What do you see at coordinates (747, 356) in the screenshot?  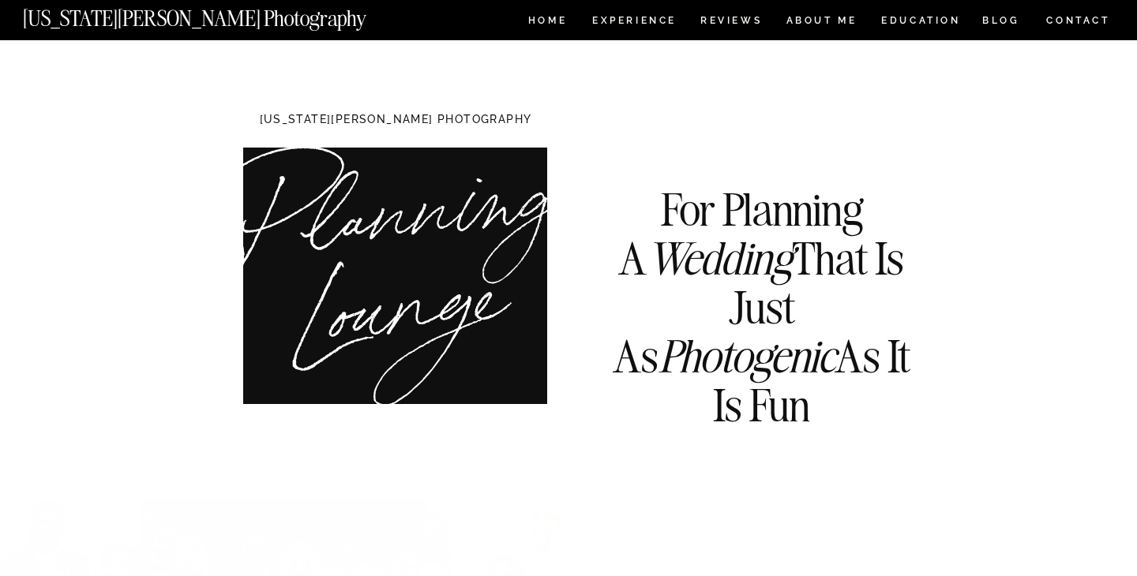 I see `i: Photogenic` at bounding box center [747, 356].